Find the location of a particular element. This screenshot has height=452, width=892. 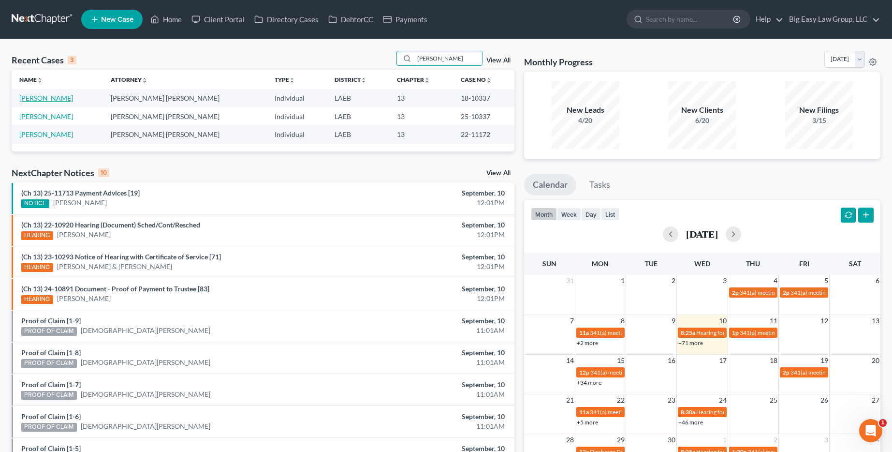

td: 25-10337 is located at coordinates (484, 116).